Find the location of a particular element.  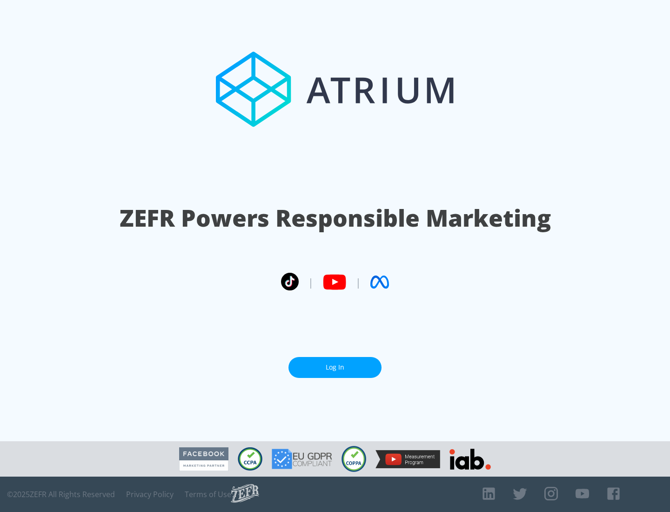

h1: ZEFR Powers Responsible Marketing is located at coordinates (335, 218).